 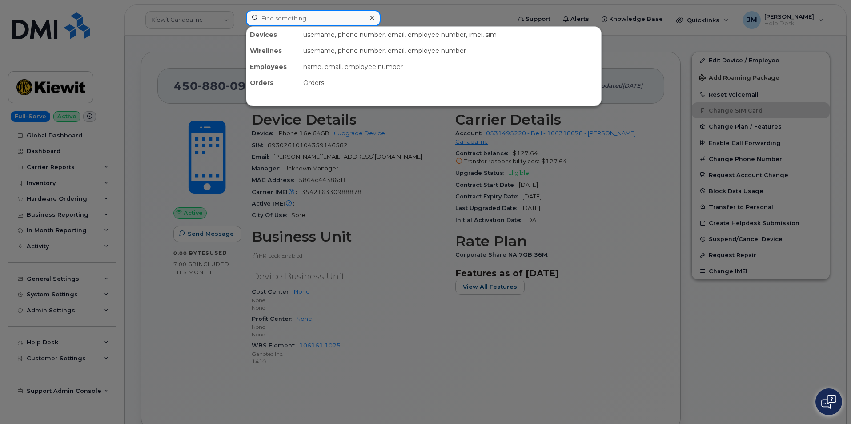 What do you see at coordinates (313, 18) in the screenshot?
I see `input: Find something...` at bounding box center [313, 18].